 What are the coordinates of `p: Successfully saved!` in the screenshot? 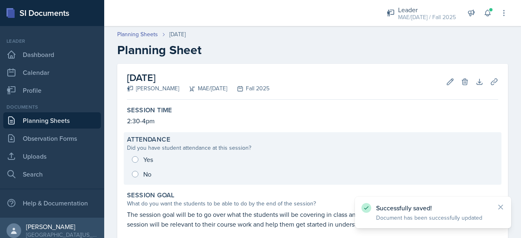 It's located at (433, 208).